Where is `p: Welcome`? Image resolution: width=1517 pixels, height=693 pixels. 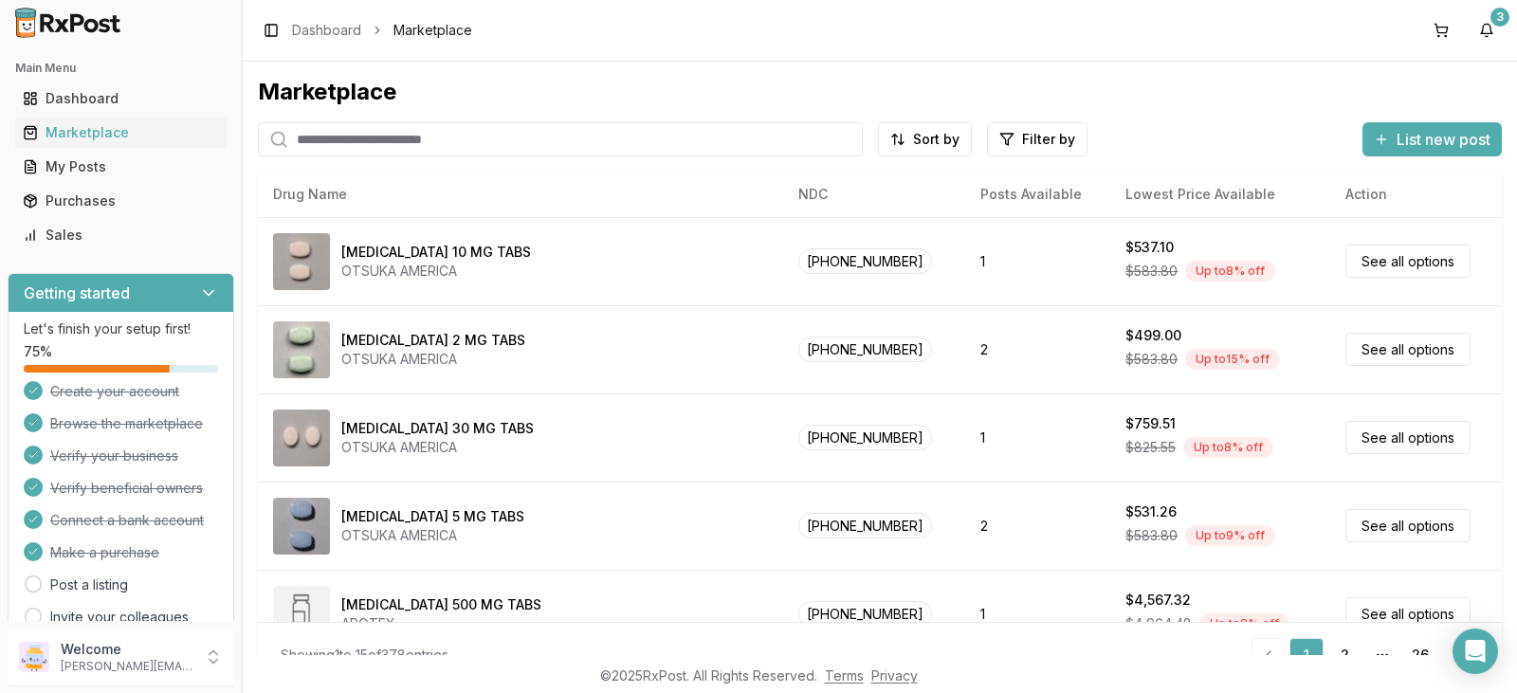 p: Welcome is located at coordinates (126, 649).